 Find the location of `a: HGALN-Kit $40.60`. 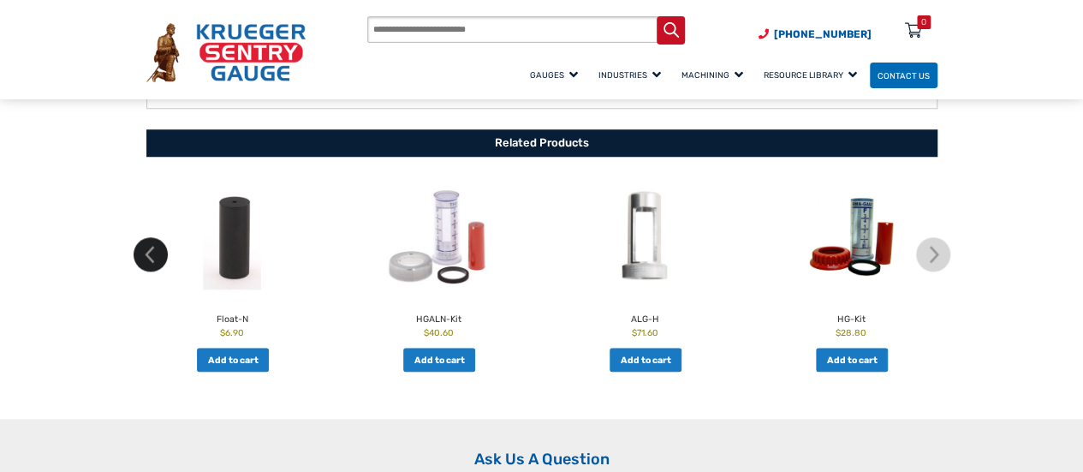

a: HGALN-Kit $40.60 is located at coordinates (438, 257).